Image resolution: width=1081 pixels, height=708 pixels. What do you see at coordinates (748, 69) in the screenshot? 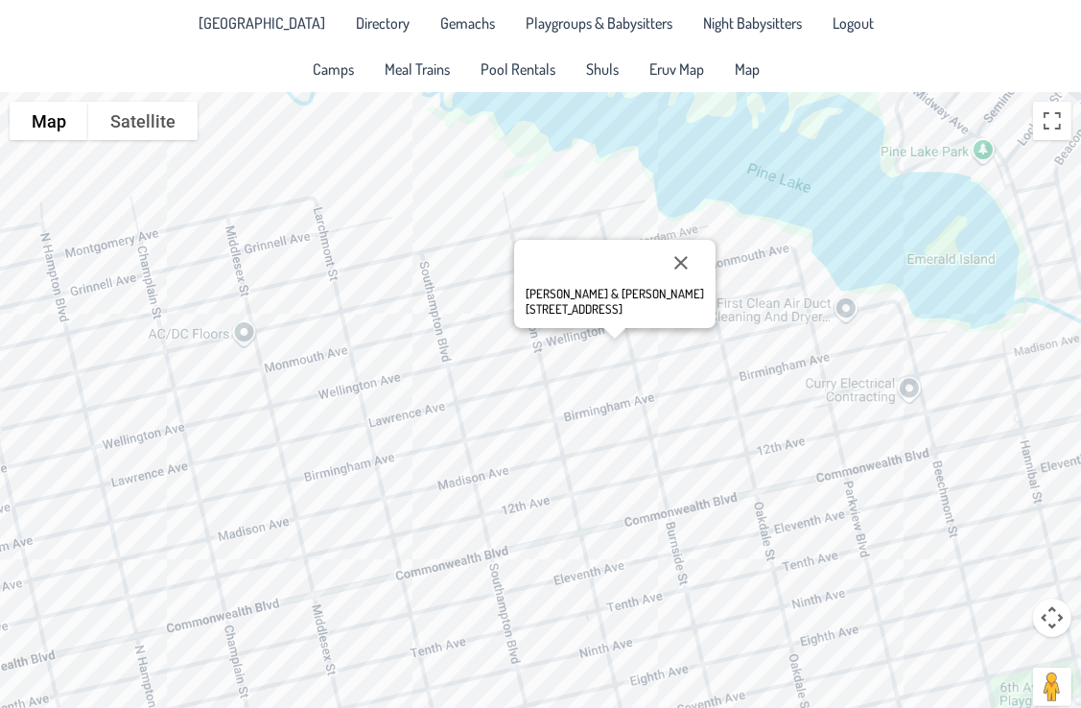
I see `span: Map` at bounding box center [748, 69].